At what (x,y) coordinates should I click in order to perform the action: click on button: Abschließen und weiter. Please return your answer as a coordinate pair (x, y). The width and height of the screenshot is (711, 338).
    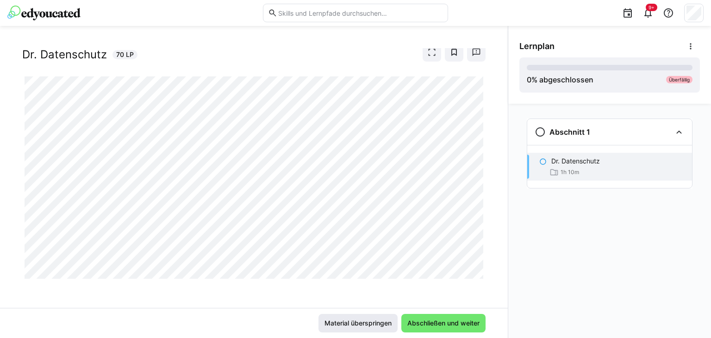
    Looking at the image, I should click on (443, 323).